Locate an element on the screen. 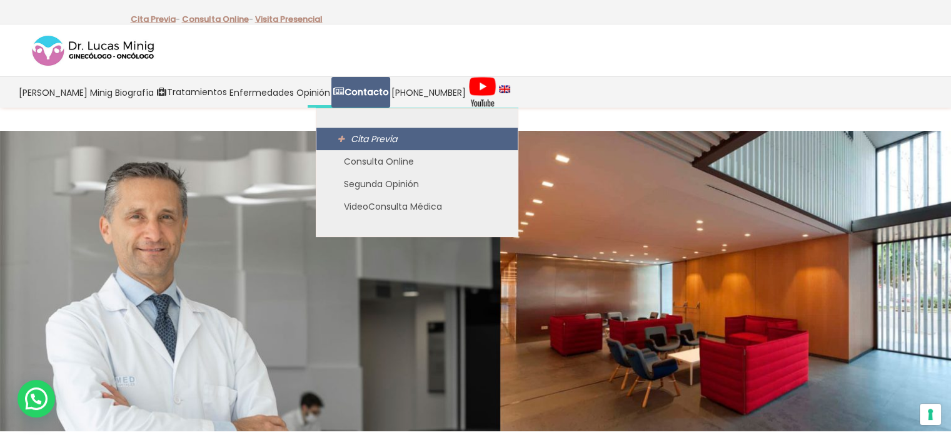 The image size is (951, 435). div: WhatsApp contact is located at coordinates (36, 398).